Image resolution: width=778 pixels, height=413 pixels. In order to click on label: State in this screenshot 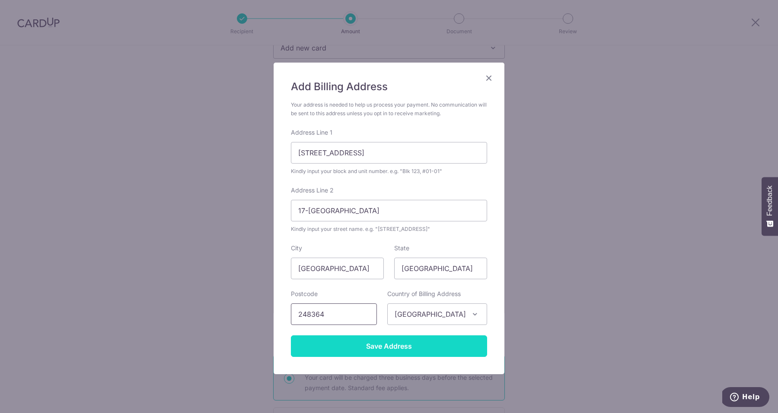, I will do `click(401, 248)`.